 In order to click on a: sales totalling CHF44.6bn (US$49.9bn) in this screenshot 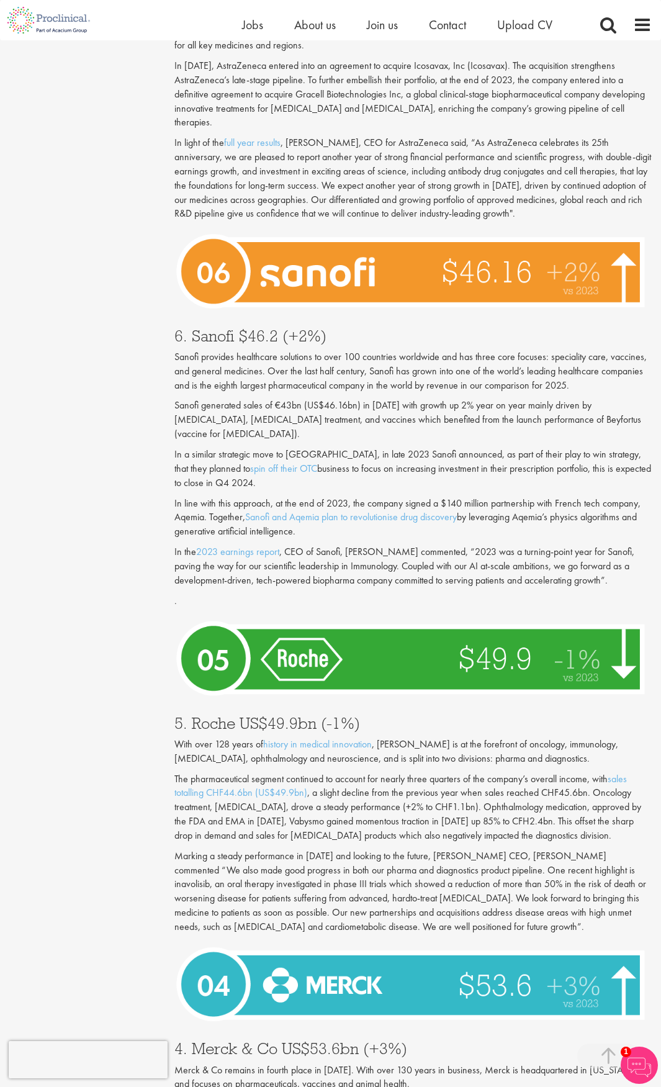, I will do `click(400, 786)`.